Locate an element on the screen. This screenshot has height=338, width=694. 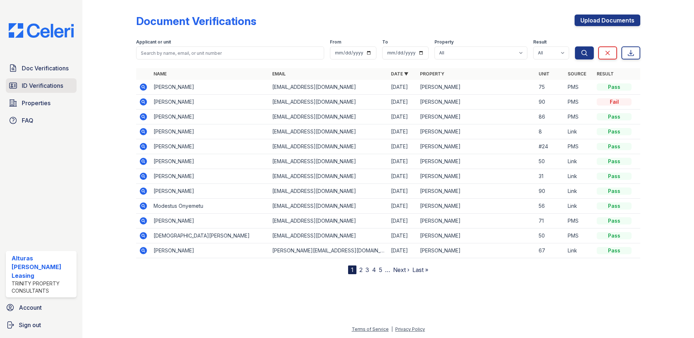
a: ID Verifications is located at coordinates (41, 86).